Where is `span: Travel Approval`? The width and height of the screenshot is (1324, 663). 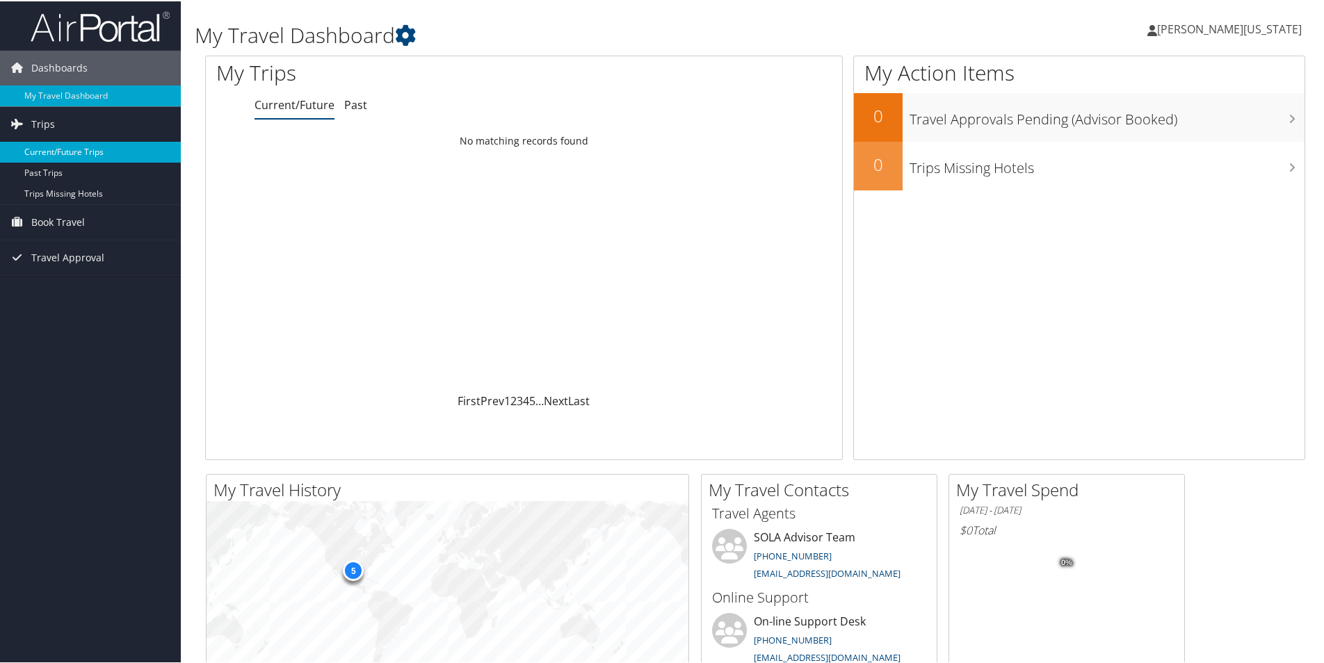
span: Travel Approval is located at coordinates (67, 257).